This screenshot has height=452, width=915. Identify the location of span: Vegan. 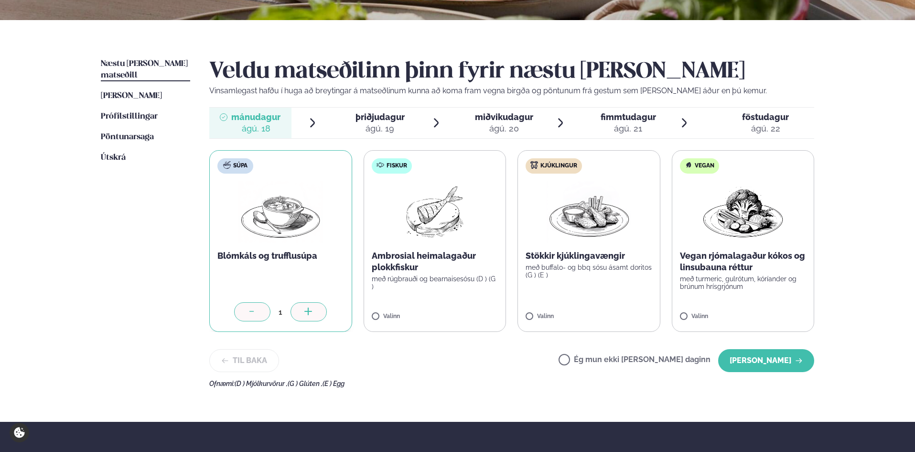
(705, 166).